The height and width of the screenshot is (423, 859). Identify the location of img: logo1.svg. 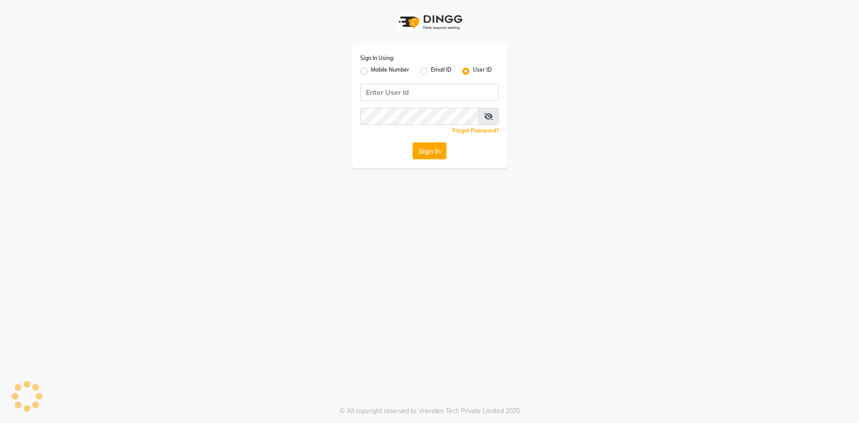
(429, 22).